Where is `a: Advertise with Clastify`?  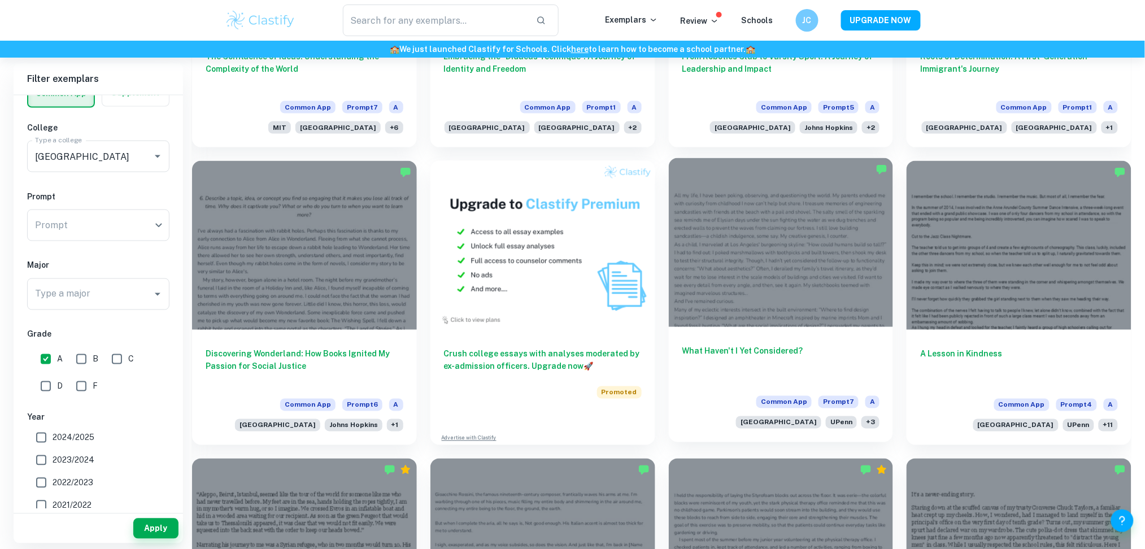 a: Advertise with Clastify is located at coordinates (469, 439).